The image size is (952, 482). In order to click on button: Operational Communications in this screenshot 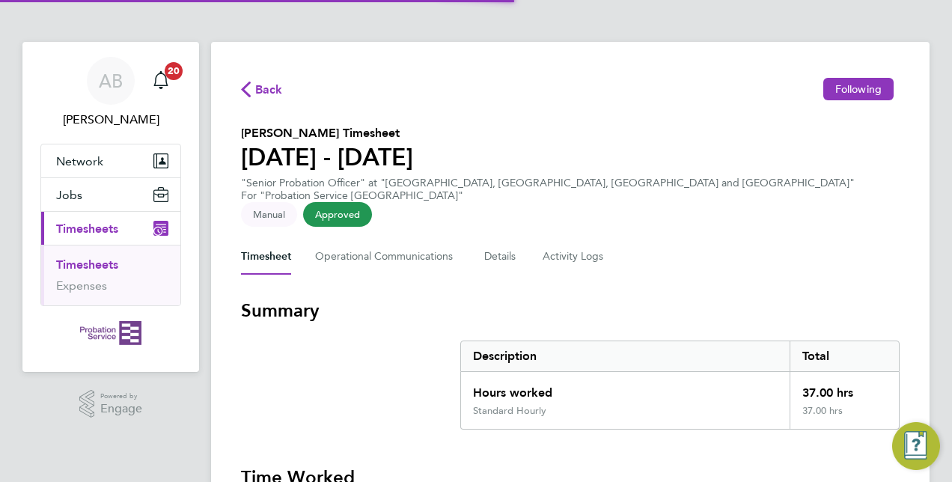, I will do `click(387, 257)`.